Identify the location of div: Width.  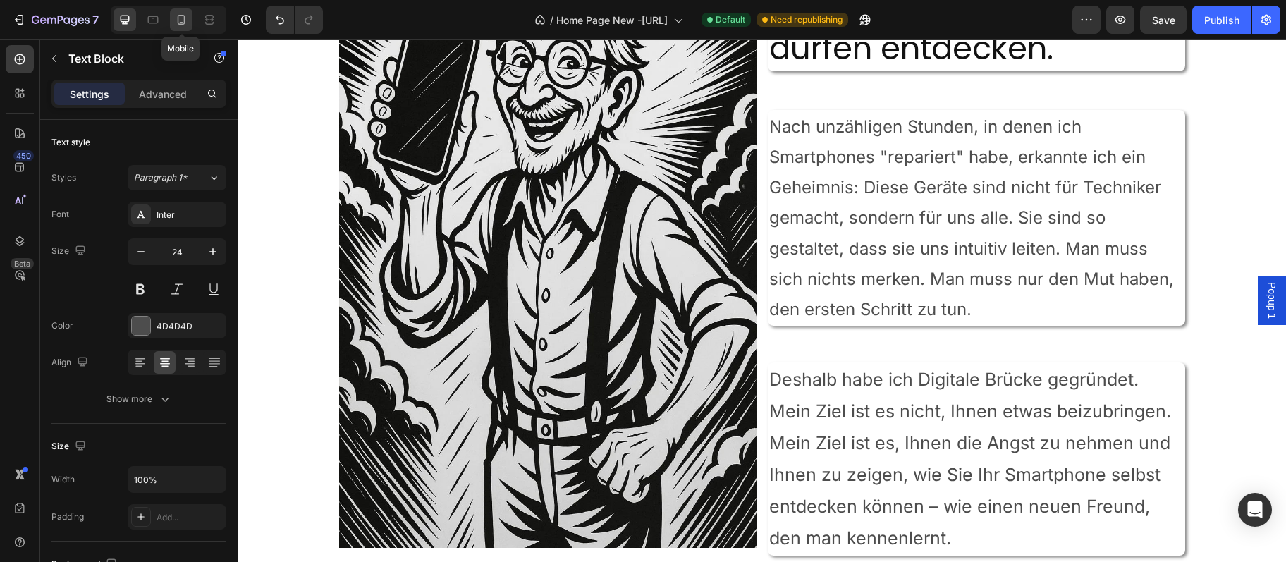
(63, 479).